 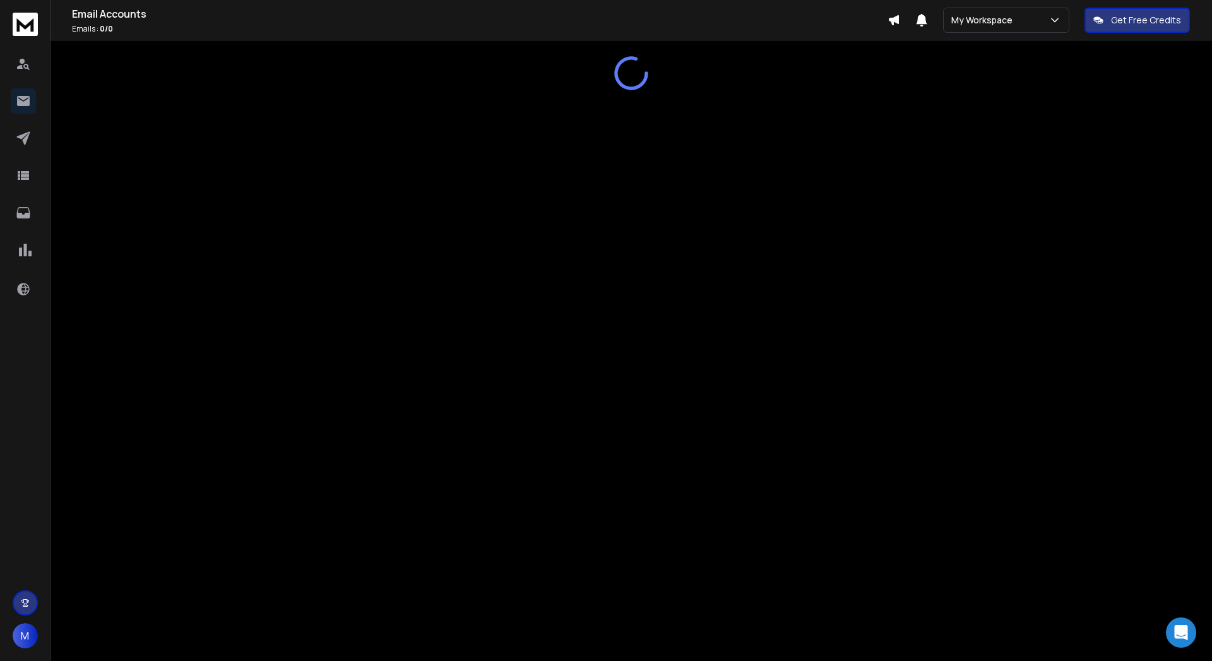 I want to click on span: 0 / 0, so click(x=106, y=28).